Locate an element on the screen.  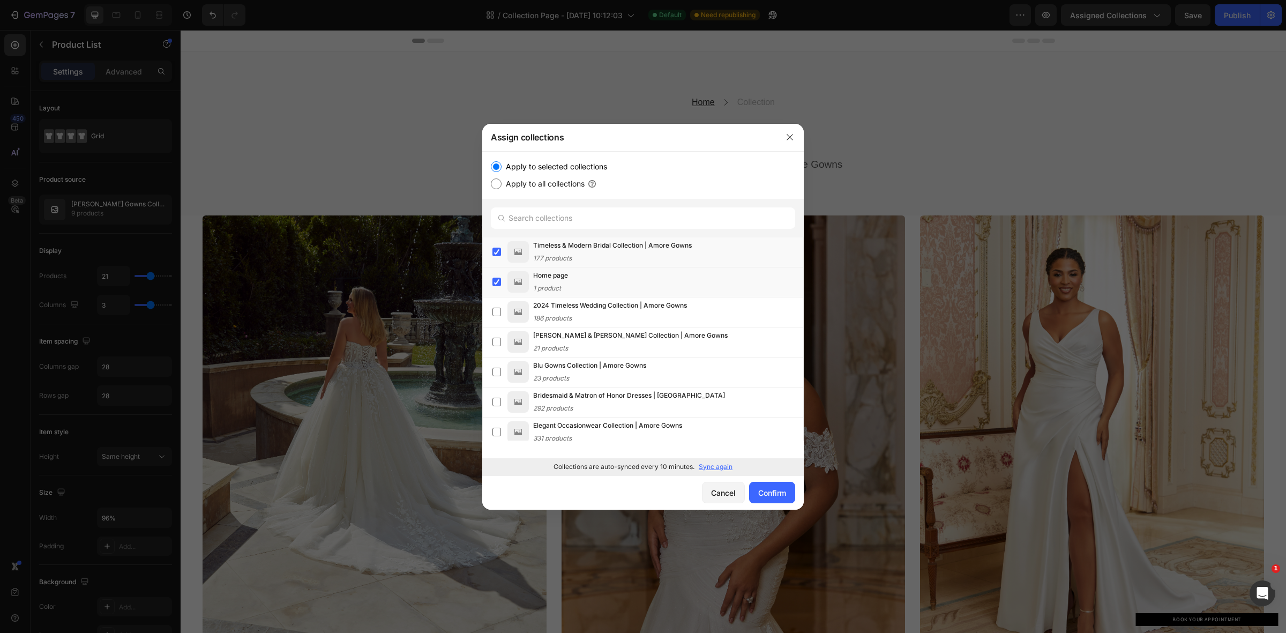
u: Home is located at coordinates (523, 72).